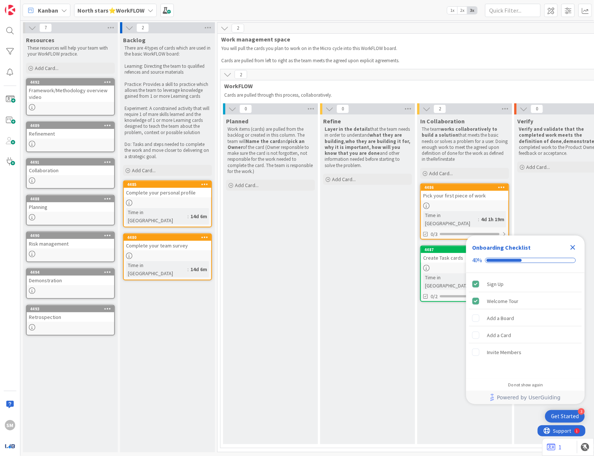  I want to click on a: 4493Retrospection, so click(70, 320).